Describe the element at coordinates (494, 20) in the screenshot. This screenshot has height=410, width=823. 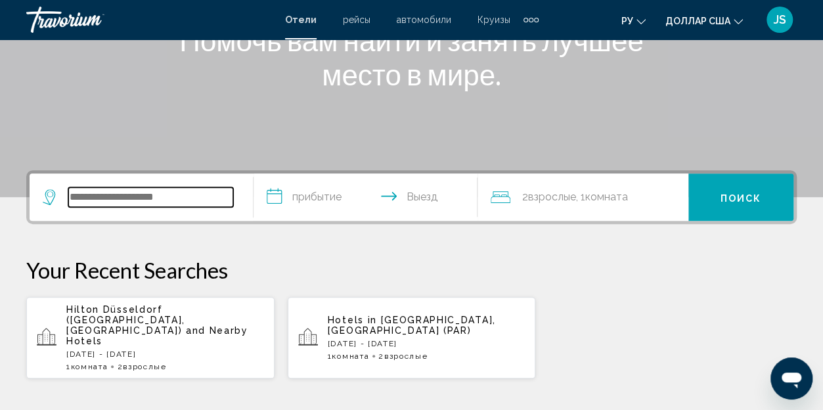
I see `a: Круизы` at that location.